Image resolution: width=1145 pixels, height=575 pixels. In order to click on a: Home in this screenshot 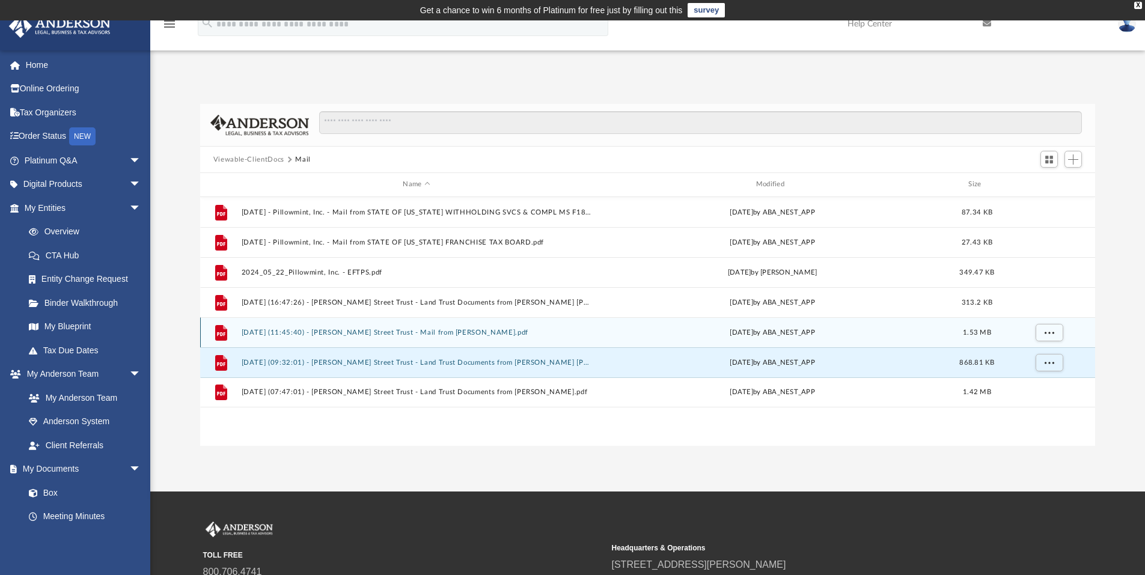, I will do `click(84, 65)`.